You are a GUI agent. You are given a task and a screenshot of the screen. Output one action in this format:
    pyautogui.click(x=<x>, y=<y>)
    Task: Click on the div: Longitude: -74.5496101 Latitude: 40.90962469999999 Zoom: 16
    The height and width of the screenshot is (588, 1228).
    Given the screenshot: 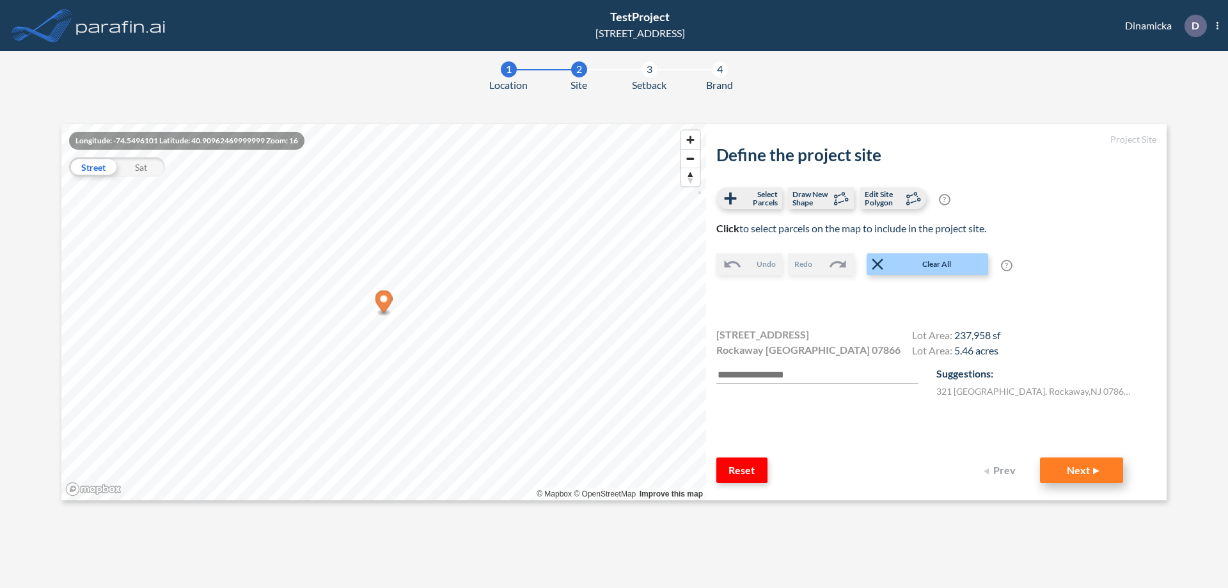 What is the action you would take?
    pyautogui.click(x=187, y=141)
    